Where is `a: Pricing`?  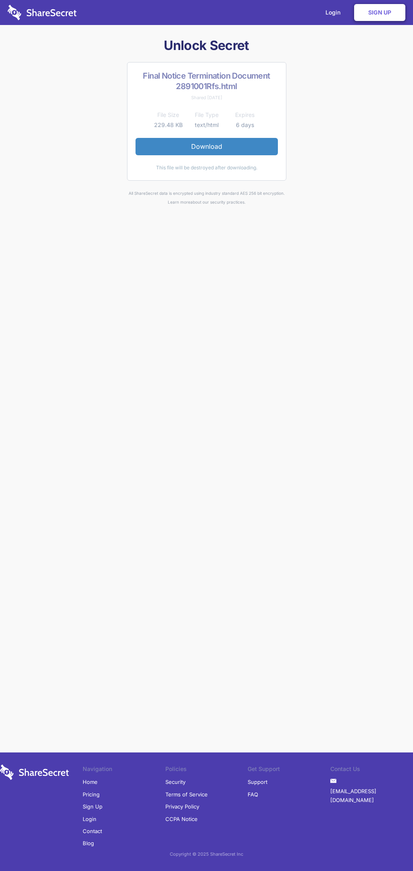
a: Pricing is located at coordinates (91, 795).